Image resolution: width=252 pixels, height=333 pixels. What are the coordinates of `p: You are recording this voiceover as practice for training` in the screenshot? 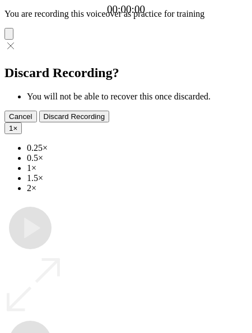 It's located at (126, 14).